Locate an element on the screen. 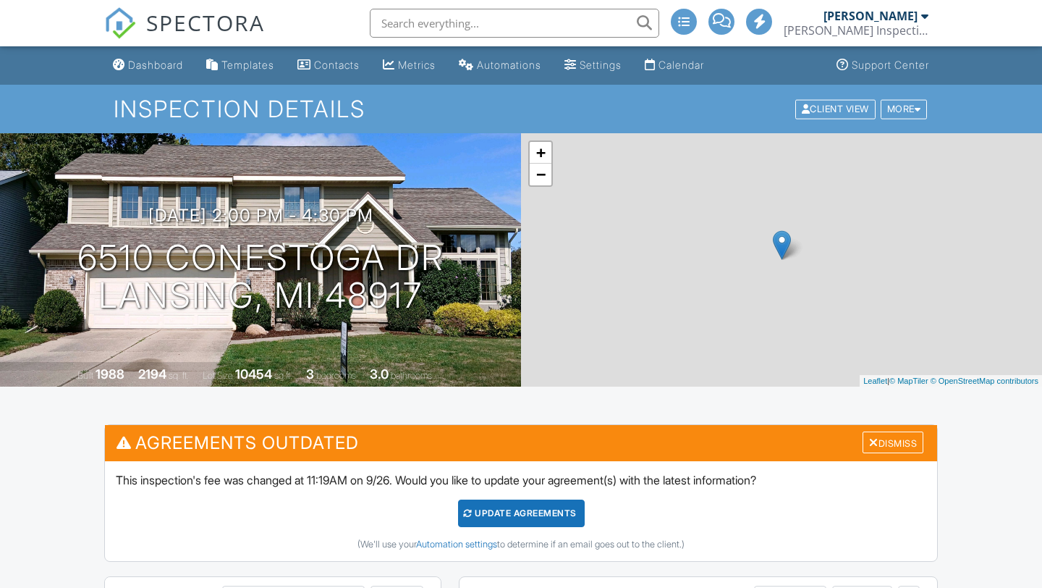 Image resolution: width=1042 pixels, height=588 pixels. span: sq. ft. is located at coordinates (179, 375).